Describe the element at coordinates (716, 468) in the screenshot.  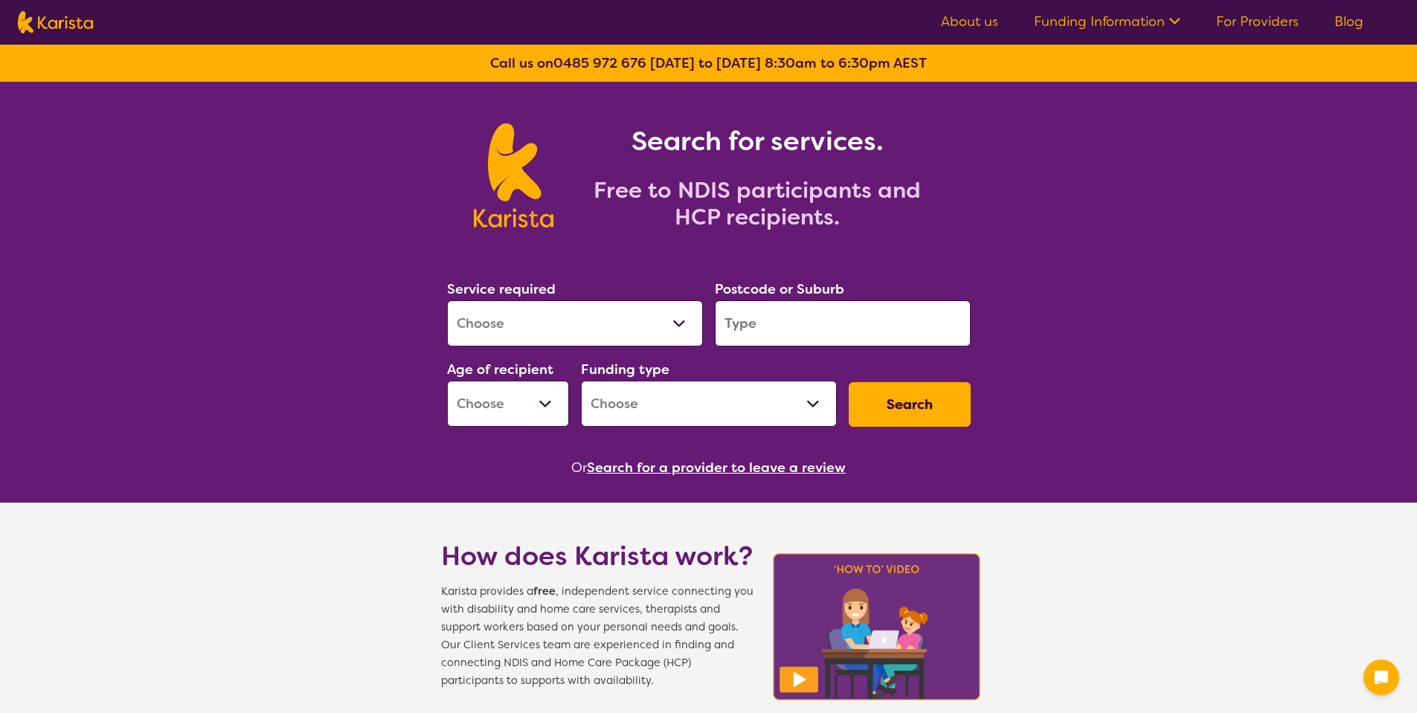
I see `button: Search for a provider to leave a review` at that location.